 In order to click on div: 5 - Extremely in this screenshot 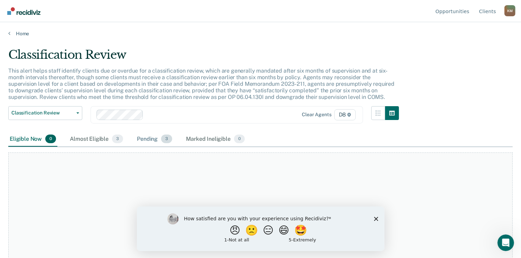, I will do `click(184, 33)`.